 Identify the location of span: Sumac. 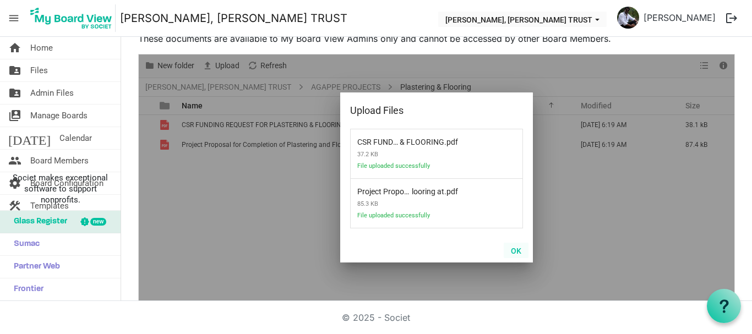
(24, 244).